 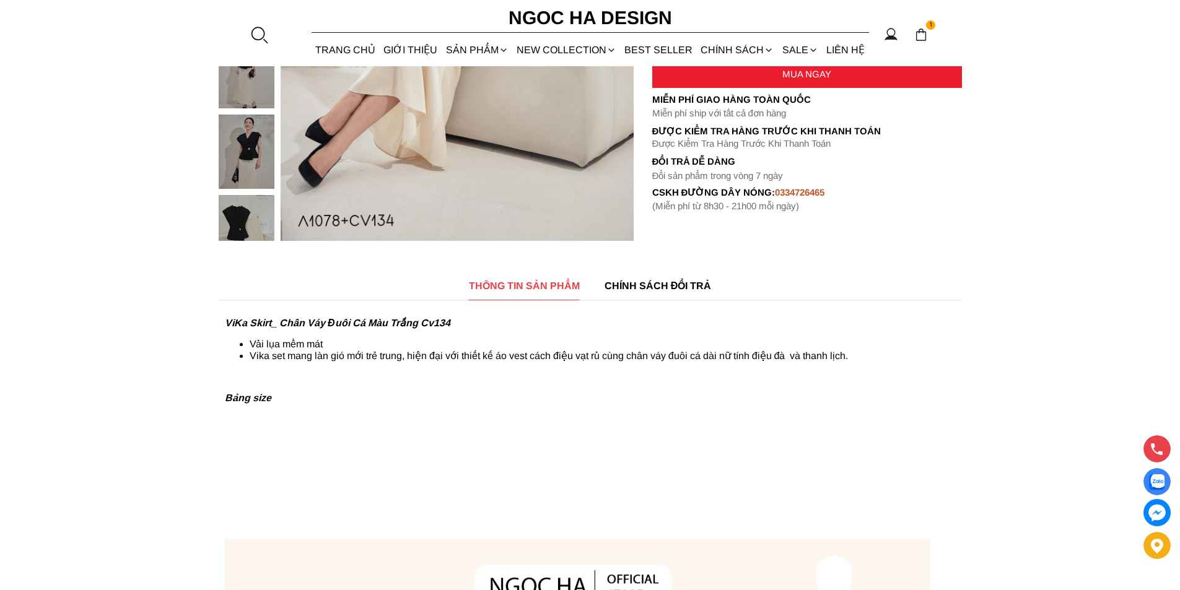 I want to click on font: Đổi sản phẩm trong vòng 7 ngày, so click(x=718, y=175).